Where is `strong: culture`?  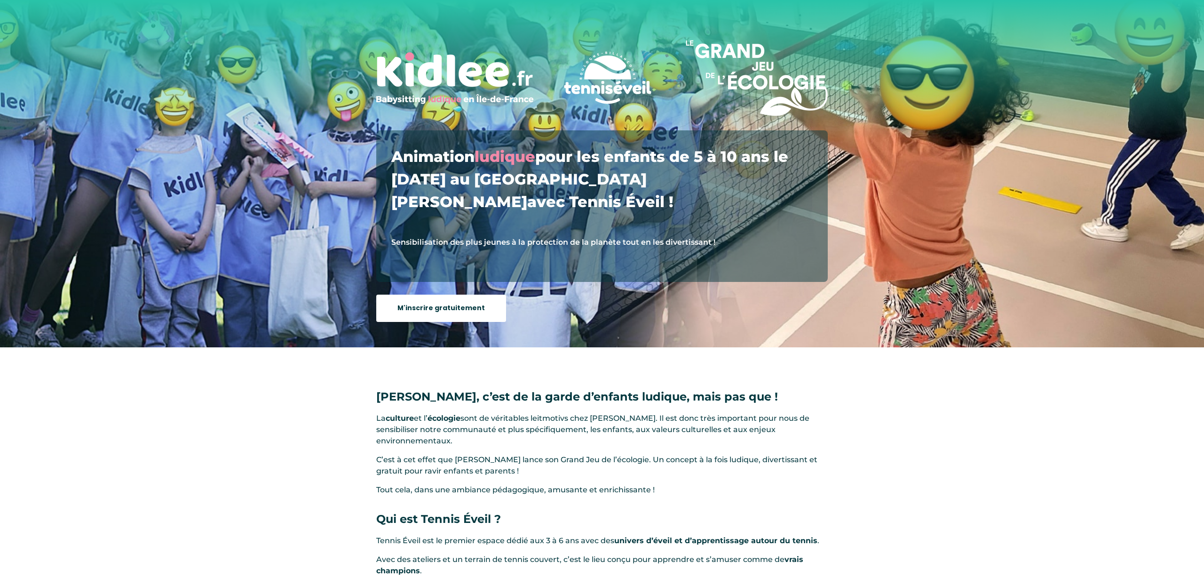
strong: culture is located at coordinates (400, 418).